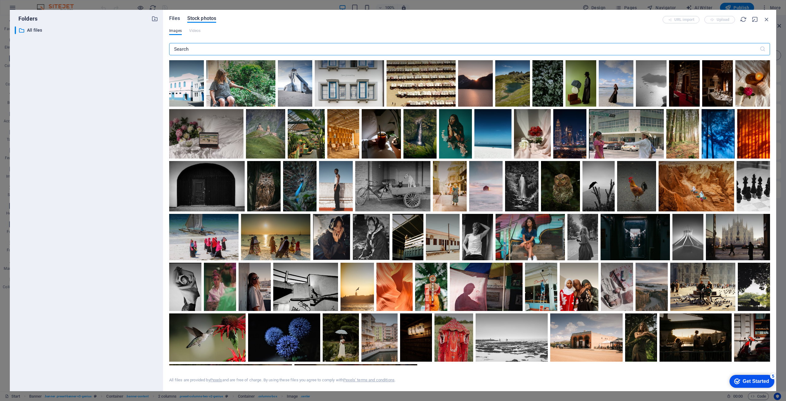  I want to click on i: Create new folder, so click(155, 19).